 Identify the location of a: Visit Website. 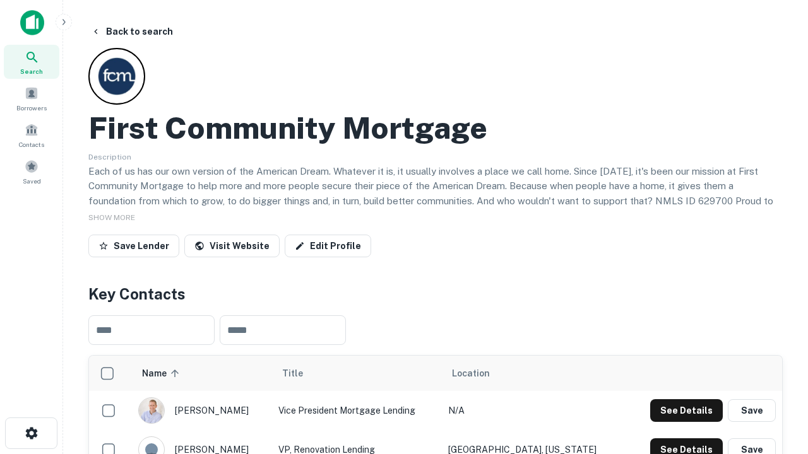
(232, 246).